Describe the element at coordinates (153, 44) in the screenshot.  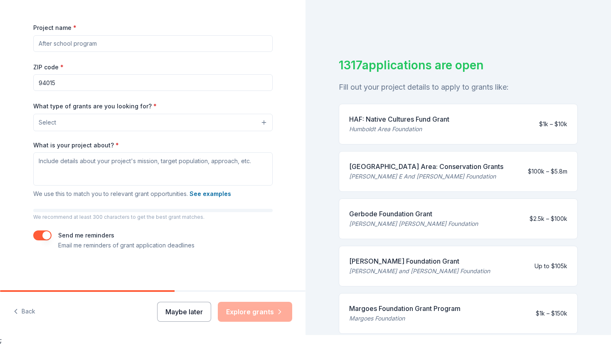
I see `input: After school program` at that location.